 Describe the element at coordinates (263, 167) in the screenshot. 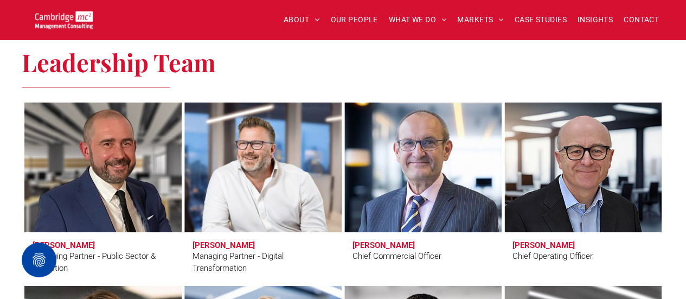

I see `a: Digital Transformation | Simon Crimp | Managing Partner - Digital Transformation` at that location.